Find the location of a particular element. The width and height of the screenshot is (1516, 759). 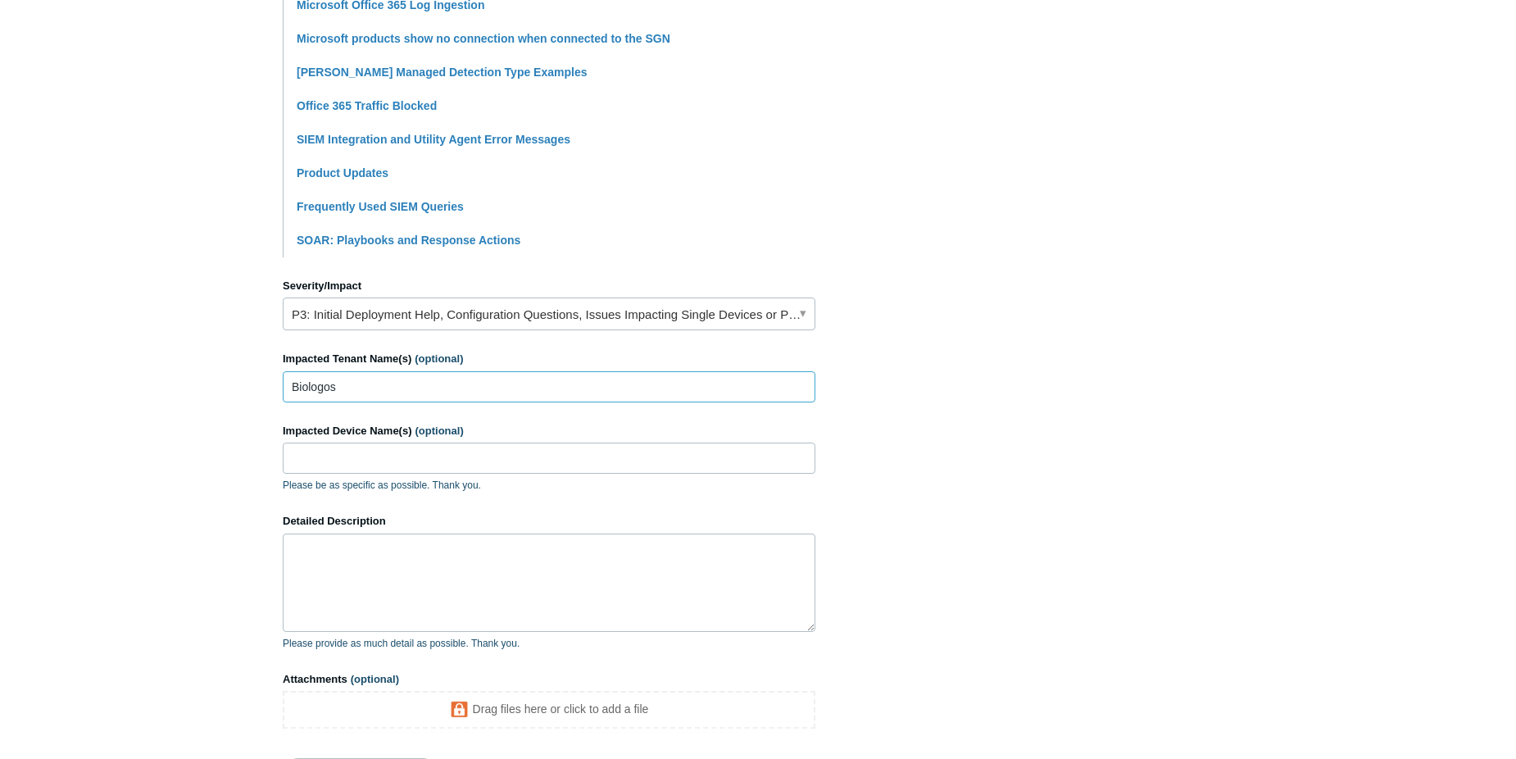

a: Frequently Used SIEM Queries is located at coordinates (380, 206).